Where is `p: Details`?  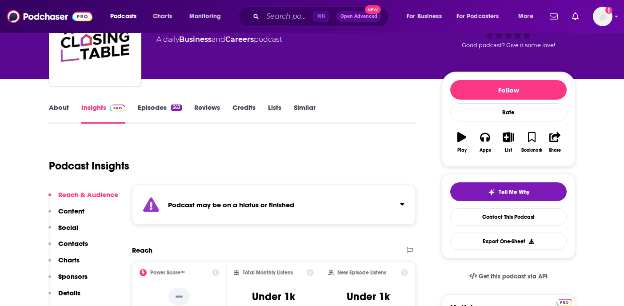 p: Details is located at coordinates (69, 293).